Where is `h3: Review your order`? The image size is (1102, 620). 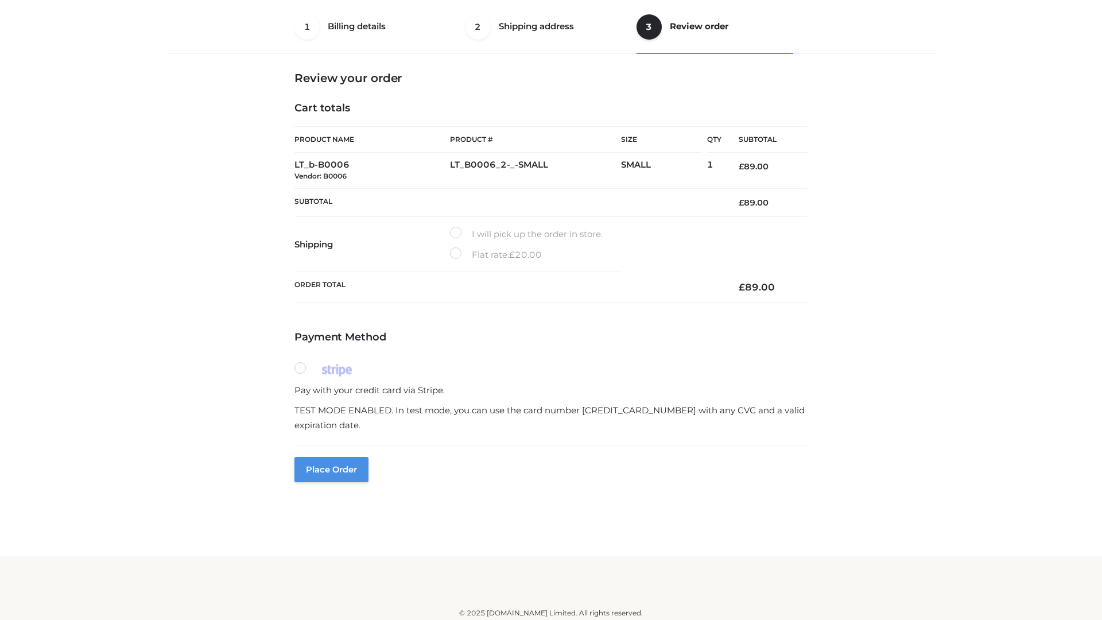 h3: Review your order is located at coordinates (551, 78).